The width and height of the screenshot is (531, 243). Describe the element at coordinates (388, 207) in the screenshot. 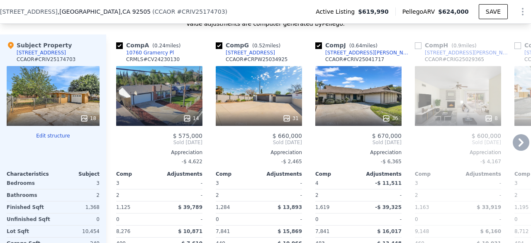

I see `span: -$ 39,325` at that location.